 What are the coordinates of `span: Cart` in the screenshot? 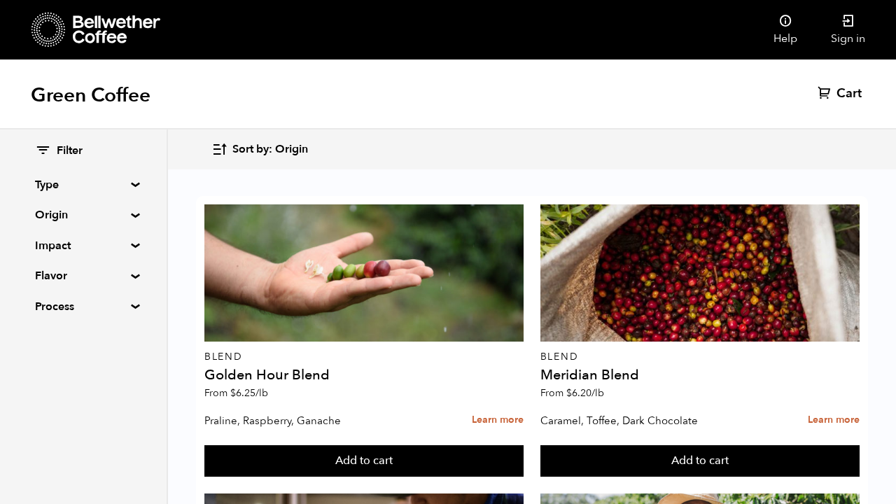 It's located at (849, 94).